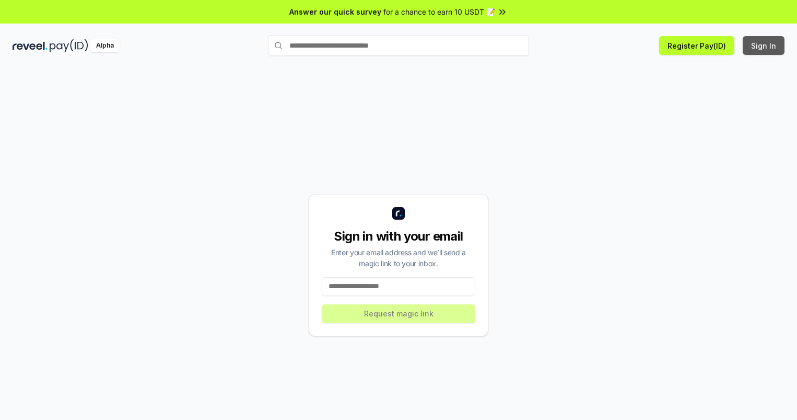  Describe the element at coordinates (69, 45) in the screenshot. I see `img: pay_id` at that location.